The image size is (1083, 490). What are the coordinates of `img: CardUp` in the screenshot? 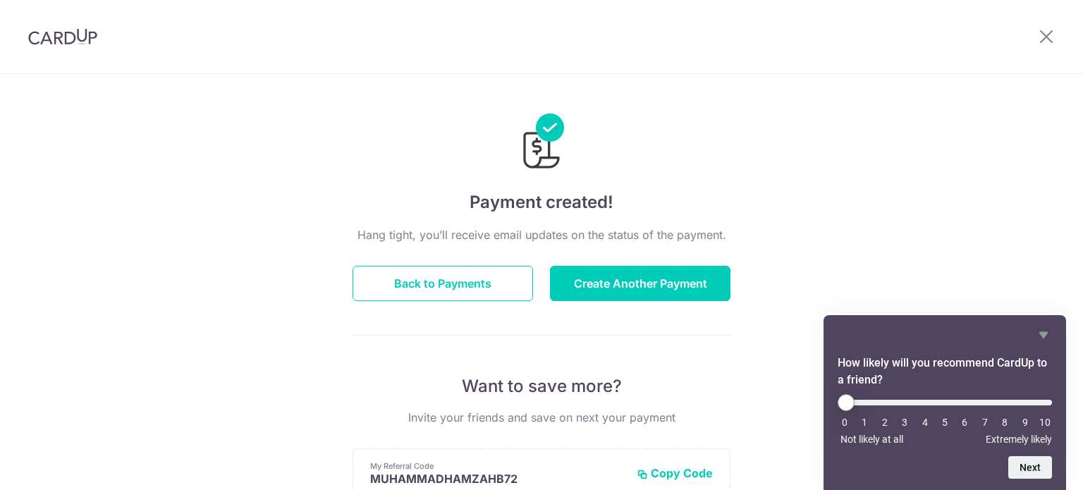 It's located at (63, 37).